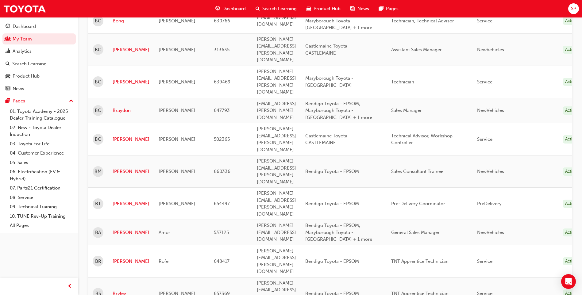 The width and height of the screenshot is (582, 295). Describe the element at coordinates (389, 9) in the screenshot. I see `a: pages-iconPages` at that location.